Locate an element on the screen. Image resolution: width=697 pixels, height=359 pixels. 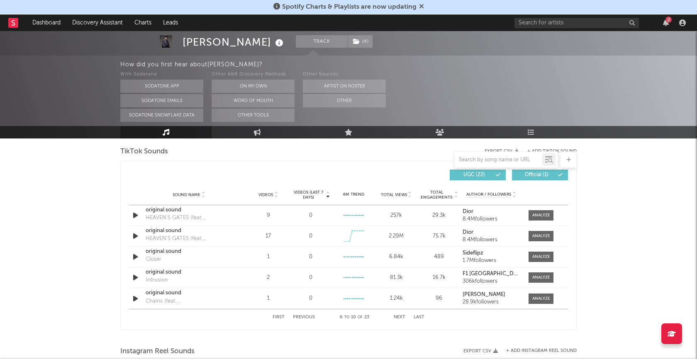
div: Other Sources is located at coordinates (344, 75).